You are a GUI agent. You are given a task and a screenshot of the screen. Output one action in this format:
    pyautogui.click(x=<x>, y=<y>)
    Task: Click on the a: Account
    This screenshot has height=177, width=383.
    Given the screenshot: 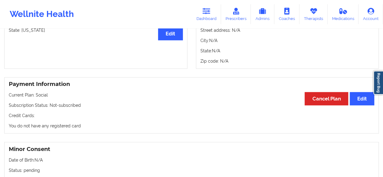 What is the action you would take?
    pyautogui.click(x=370, y=14)
    